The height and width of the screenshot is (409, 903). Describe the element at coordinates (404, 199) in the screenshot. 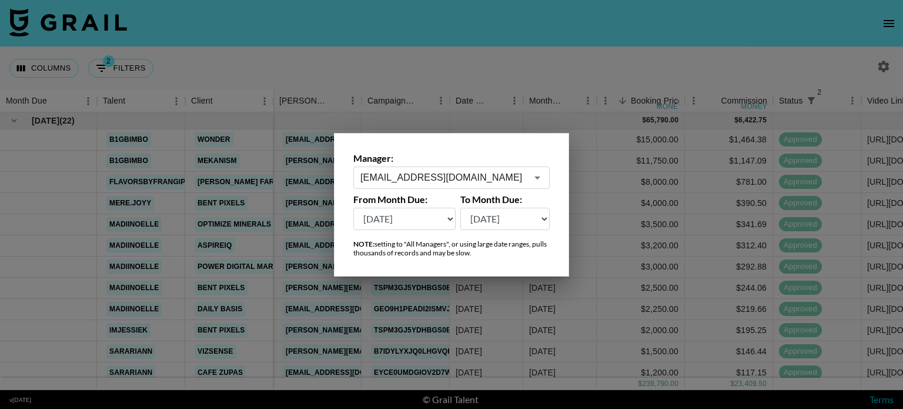

I see `label: From Month Due:` at that location.